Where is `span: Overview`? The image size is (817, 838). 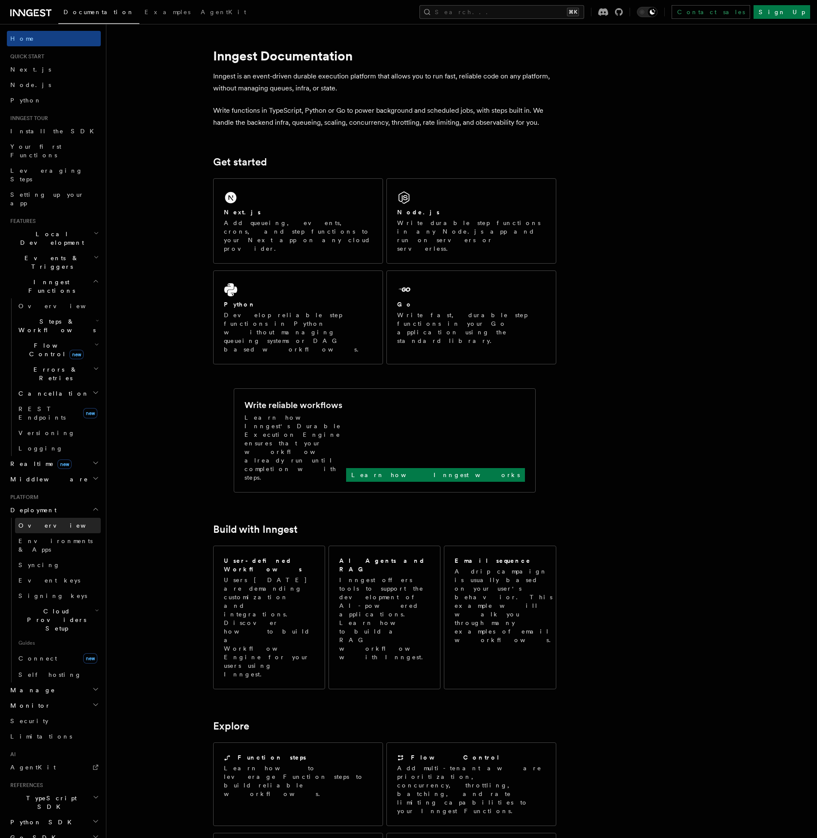 span: Overview is located at coordinates (63, 306).